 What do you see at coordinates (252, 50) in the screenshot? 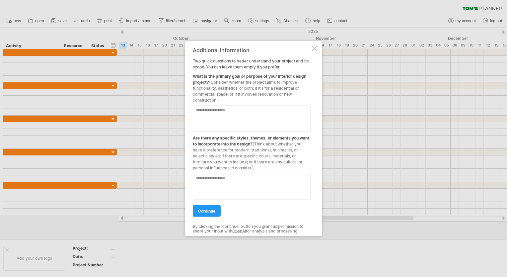
I see `div: Additional information` at bounding box center [252, 50].